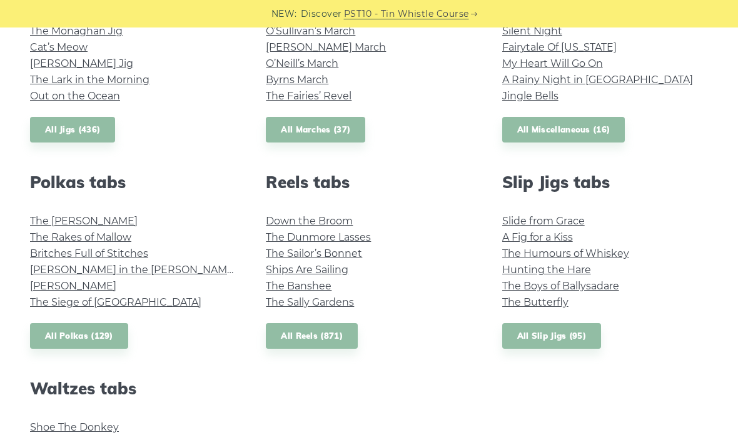 Image resolution: width=738 pixels, height=435 pixels. I want to click on a: The Sailor’s Bonnet, so click(314, 253).